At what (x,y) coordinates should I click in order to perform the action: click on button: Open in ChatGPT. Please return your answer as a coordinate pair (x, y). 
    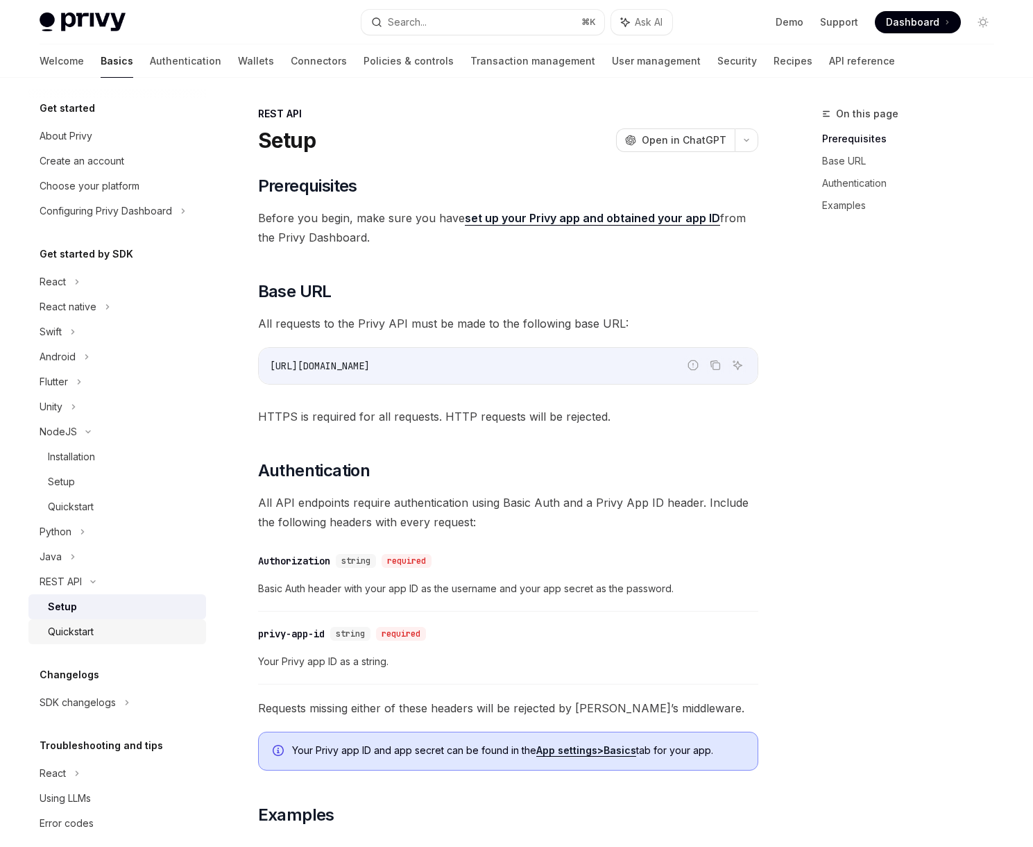
    Looking at the image, I should click on (675, 140).